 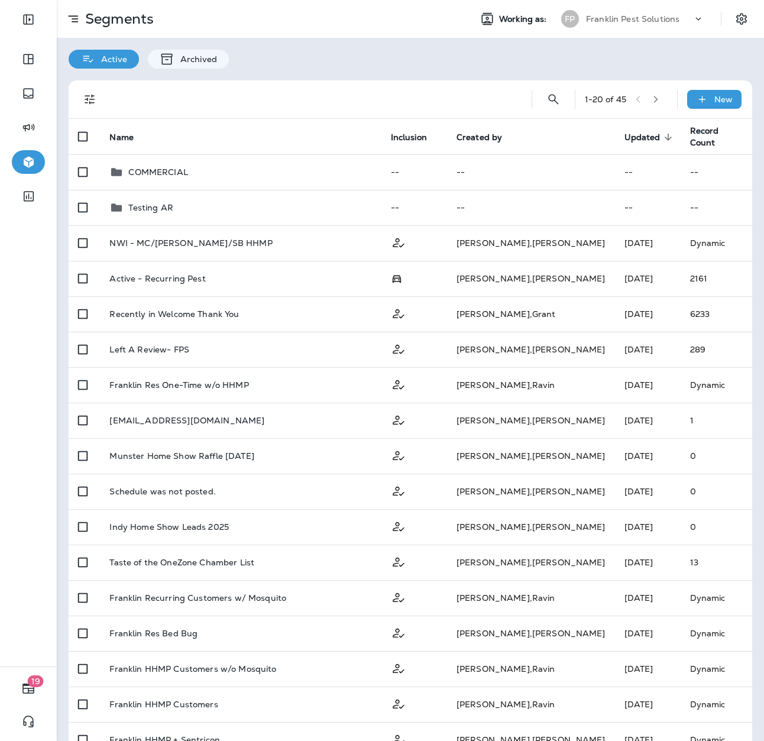 I want to click on button: Search Segments, so click(x=553, y=99).